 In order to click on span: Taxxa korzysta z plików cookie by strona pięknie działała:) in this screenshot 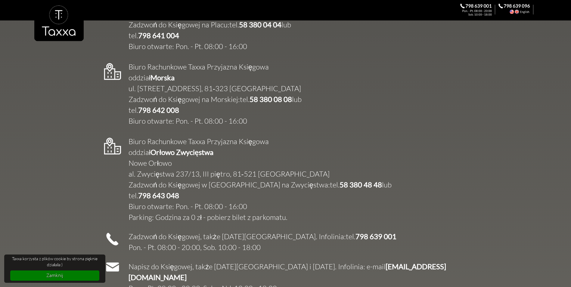, I will do `click(55, 262)`.